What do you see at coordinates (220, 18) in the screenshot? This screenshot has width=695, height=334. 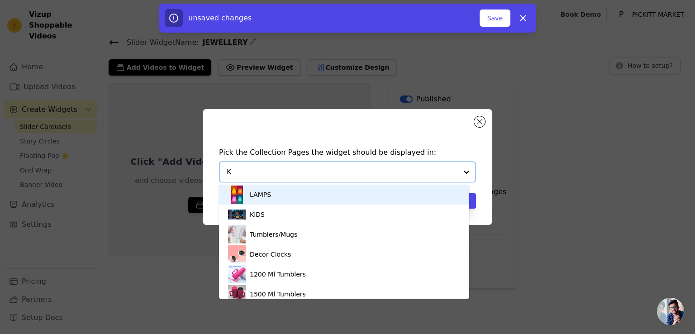 I see `span: unsaved changes` at bounding box center [220, 18].